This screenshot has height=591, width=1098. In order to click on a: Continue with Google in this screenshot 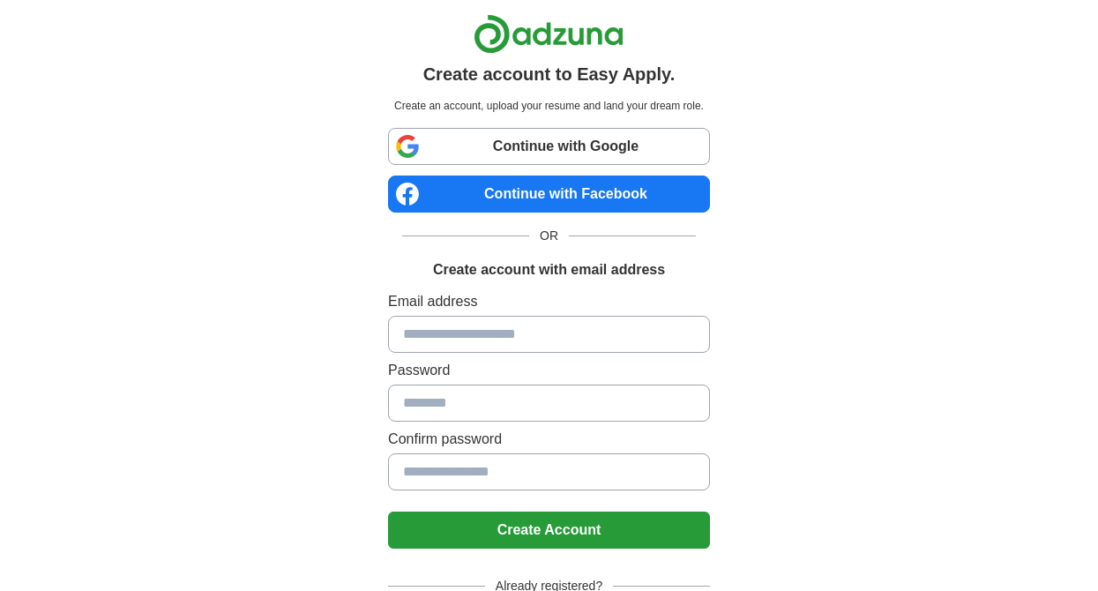, I will do `click(549, 146)`.